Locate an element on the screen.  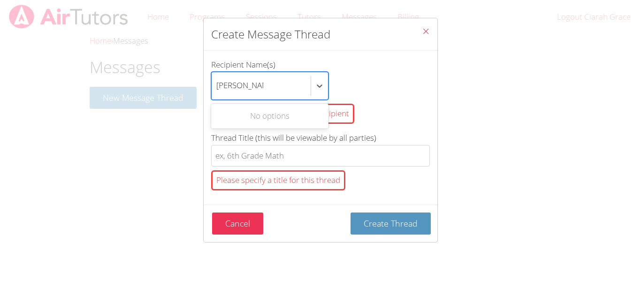
span: Create Thread is located at coordinates (390, 223).